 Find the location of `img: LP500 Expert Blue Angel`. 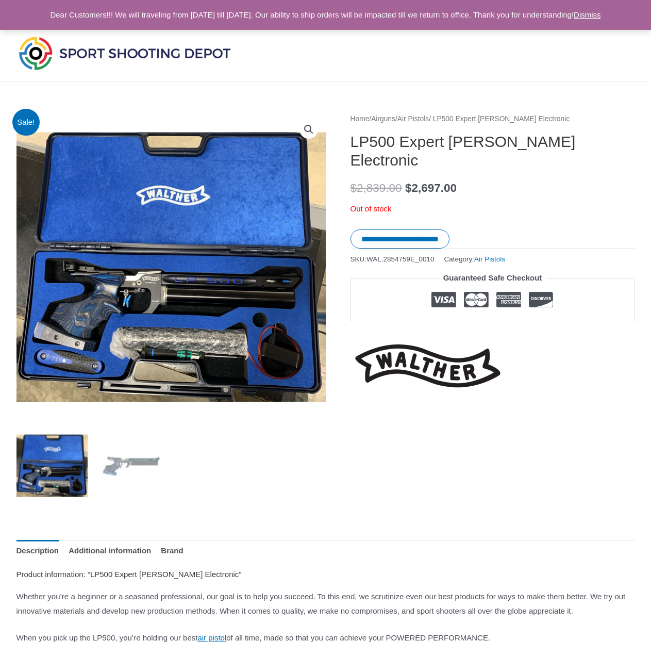

img: LP500 Expert Blue Angel is located at coordinates (131, 465).